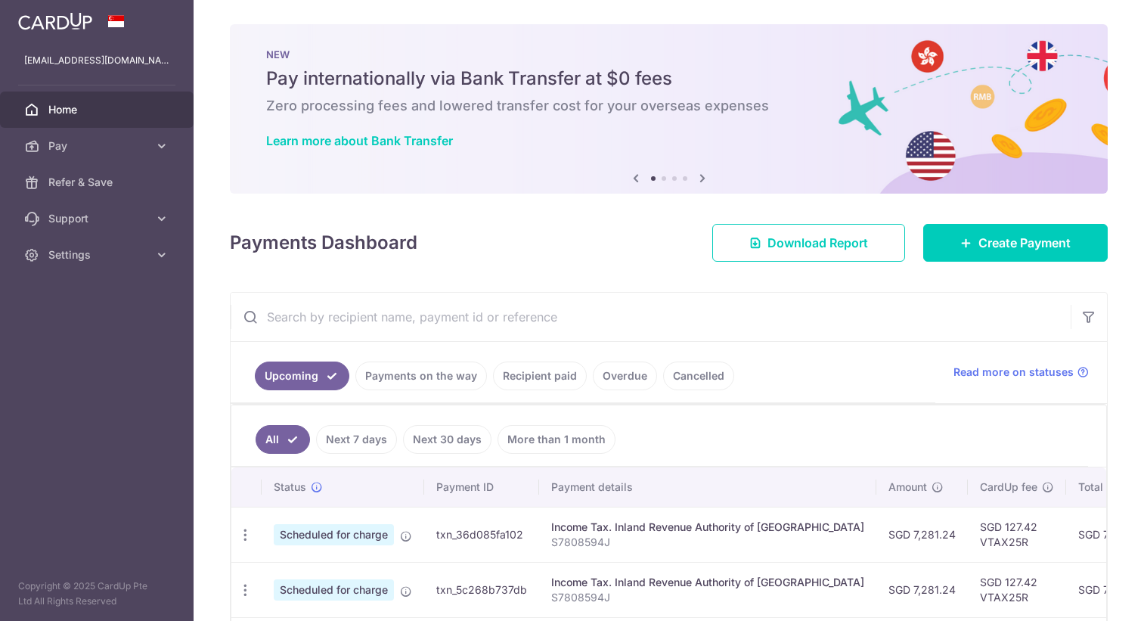  I want to click on span: Read more on statuses, so click(1013, 372).